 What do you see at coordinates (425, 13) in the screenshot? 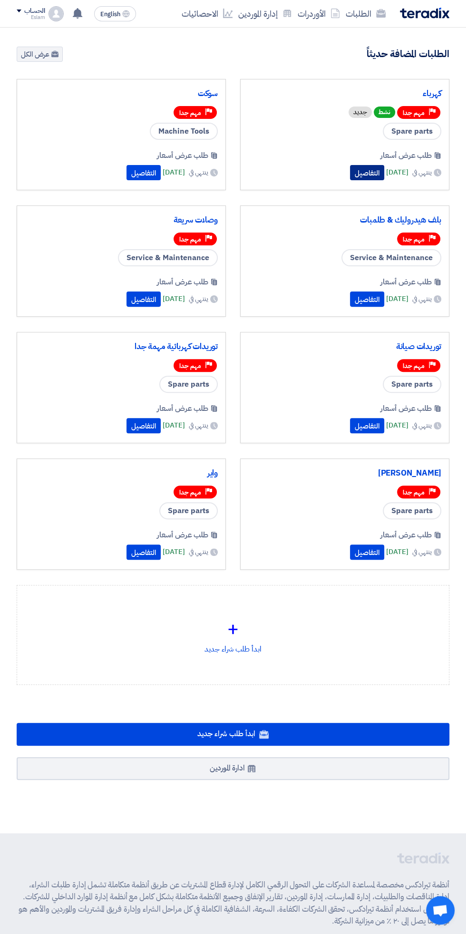
I see `img: Teradix logo` at bounding box center [425, 13].